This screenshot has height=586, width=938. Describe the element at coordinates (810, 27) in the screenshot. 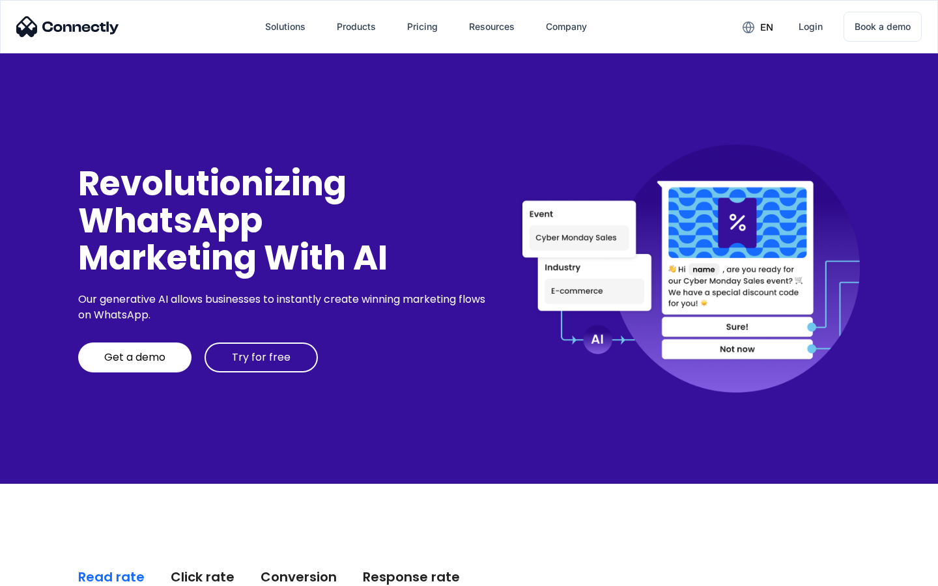

I see `div: Login` at that location.